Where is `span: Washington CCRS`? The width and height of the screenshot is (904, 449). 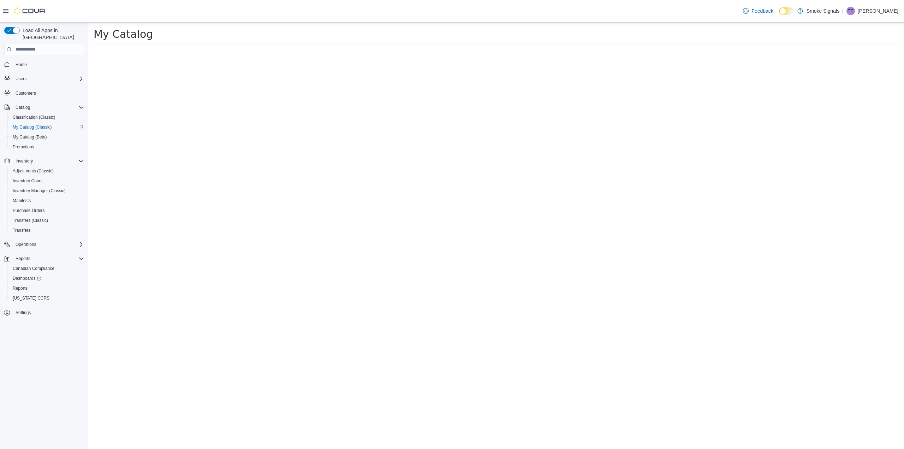 span: Washington CCRS is located at coordinates (47, 298).